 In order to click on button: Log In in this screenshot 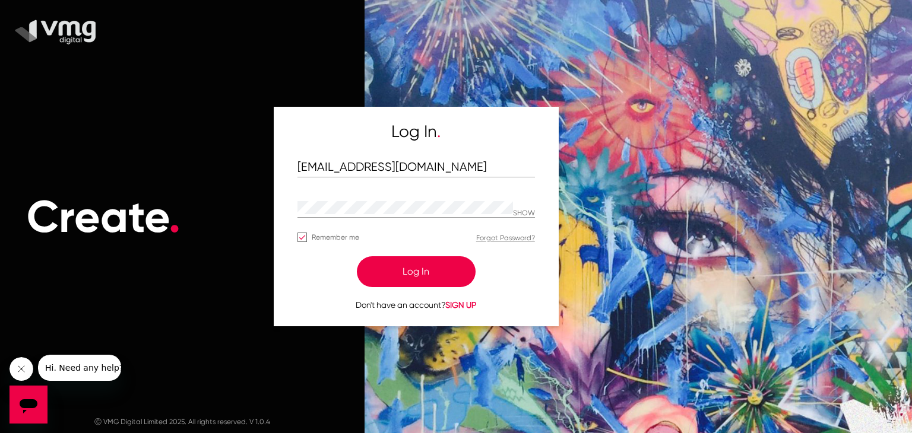, I will do `click(416, 272)`.